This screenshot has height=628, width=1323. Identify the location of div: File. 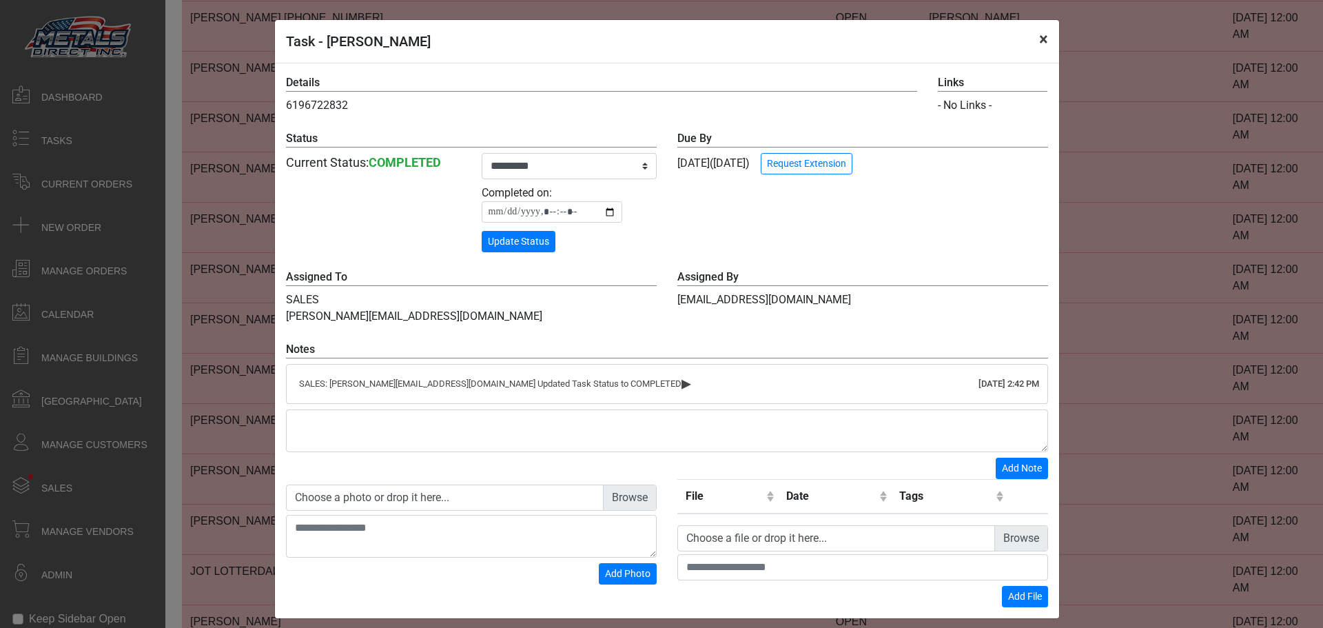
(724, 496).